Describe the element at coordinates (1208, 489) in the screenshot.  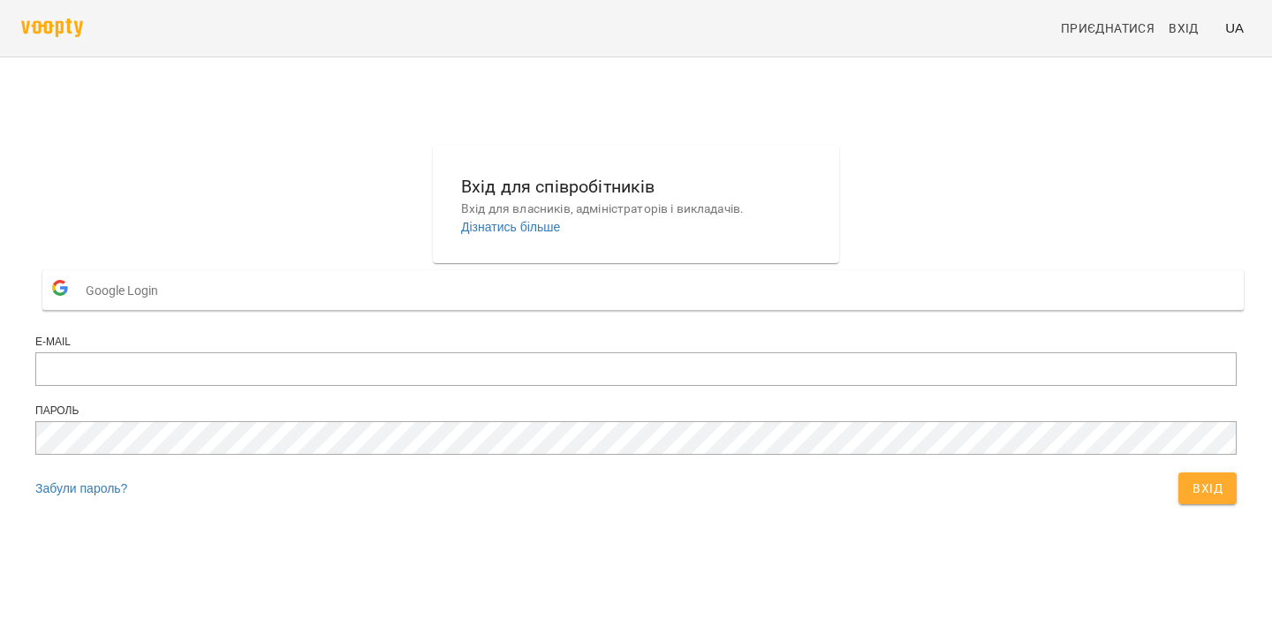
I see `button: Вхід` at that location.